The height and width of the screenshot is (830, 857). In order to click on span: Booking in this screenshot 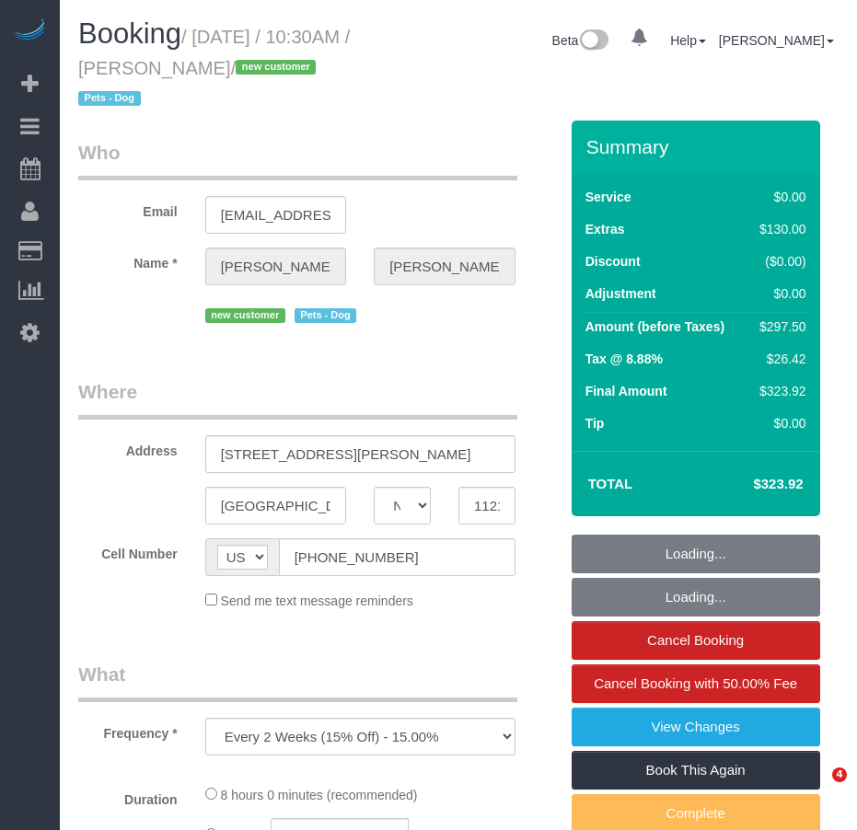, I will do `click(130, 33)`.